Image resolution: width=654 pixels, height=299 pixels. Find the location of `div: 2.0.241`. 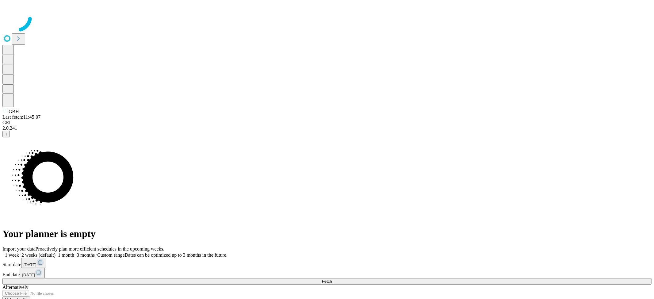

div: 2.0.241 is located at coordinates (327, 128).